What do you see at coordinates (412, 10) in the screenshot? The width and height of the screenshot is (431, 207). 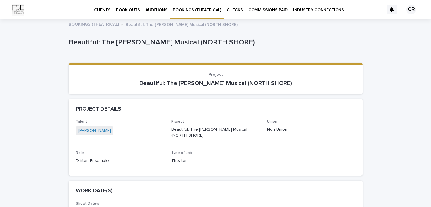 I see `div: GR` at bounding box center [412, 10].